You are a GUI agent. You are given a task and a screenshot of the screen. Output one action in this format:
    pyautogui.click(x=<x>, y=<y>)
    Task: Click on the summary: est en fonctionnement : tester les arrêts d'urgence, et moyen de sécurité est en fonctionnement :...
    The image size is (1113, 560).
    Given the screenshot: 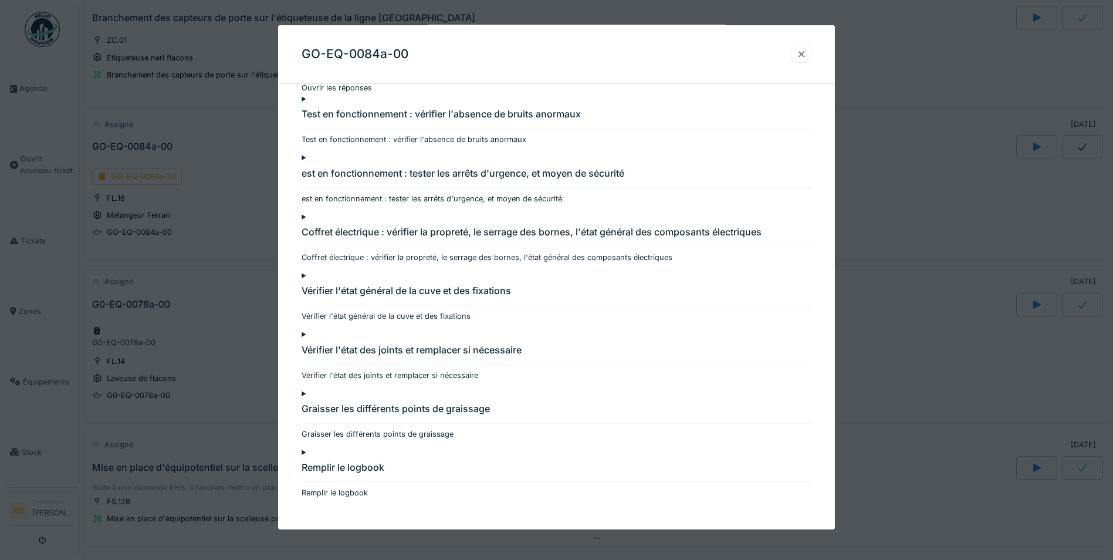 What is the action you would take?
    pyautogui.click(x=556, y=178)
    